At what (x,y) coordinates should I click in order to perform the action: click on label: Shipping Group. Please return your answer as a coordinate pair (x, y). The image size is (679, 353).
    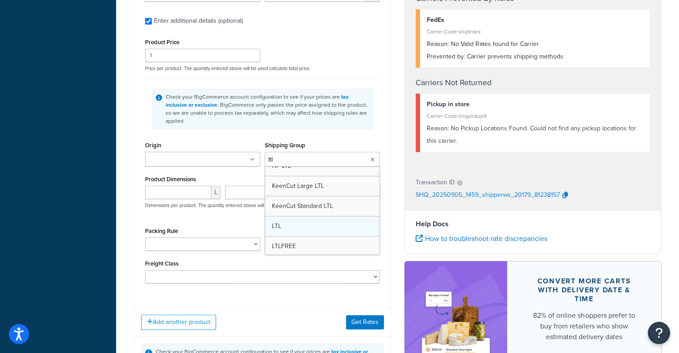
    Looking at the image, I should click on (285, 145).